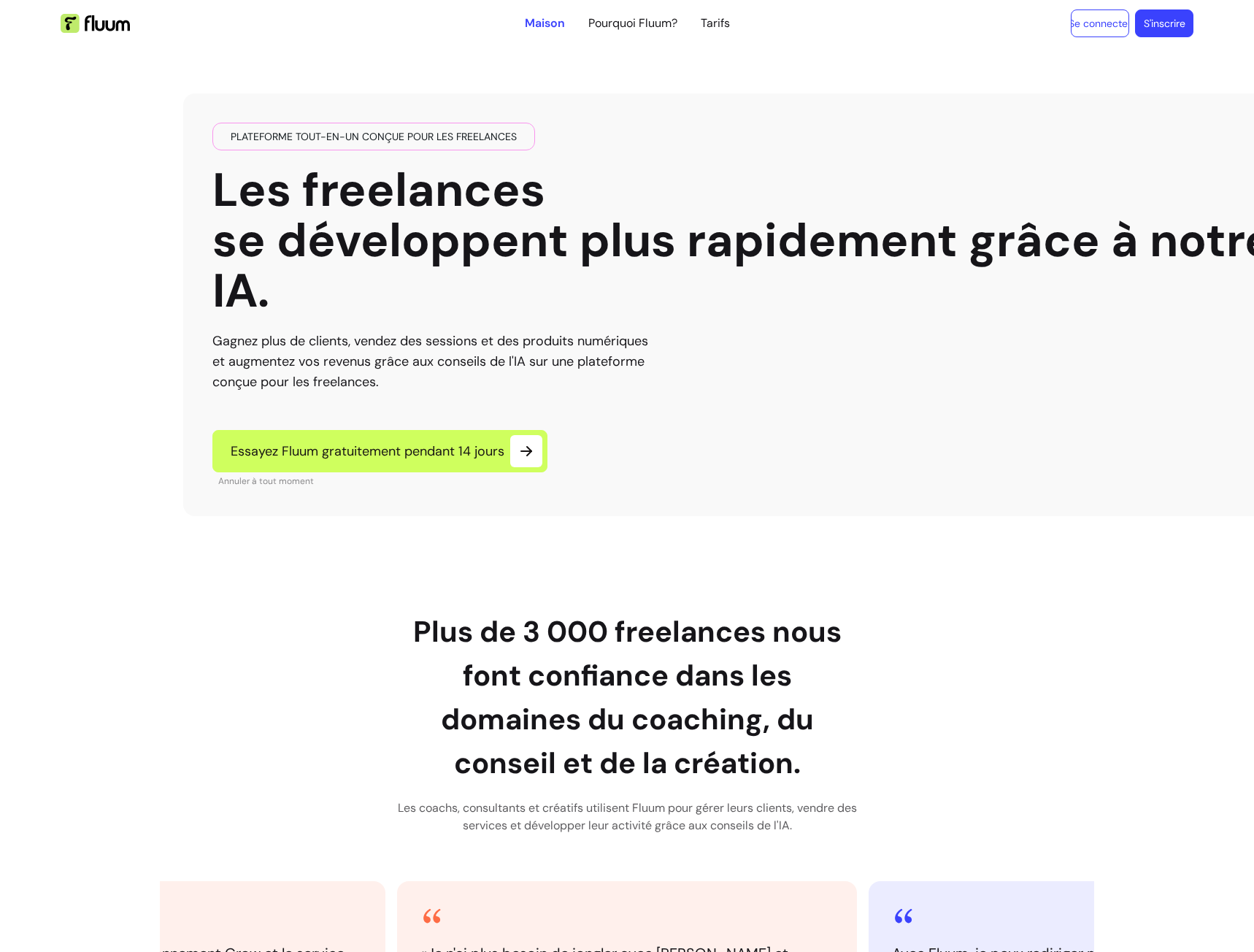 This screenshot has width=1254, height=952. What do you see at coordinates (715, 23) in the screenshot?
I see `font: Tarifs` at bounding box center [715, 23].